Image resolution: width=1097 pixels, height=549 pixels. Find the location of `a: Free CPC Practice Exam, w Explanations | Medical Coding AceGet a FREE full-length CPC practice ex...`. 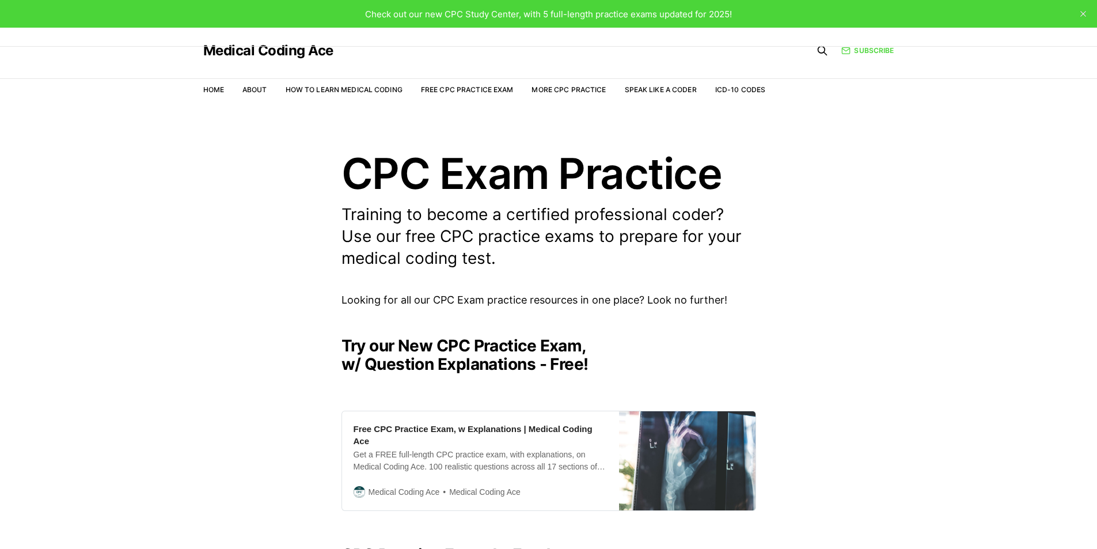

a: Free CPC Practice Exam, w Explanations | Medical Coding AceGet a FREE full-length CPC practice ex... is located at coordinates (549, 461).